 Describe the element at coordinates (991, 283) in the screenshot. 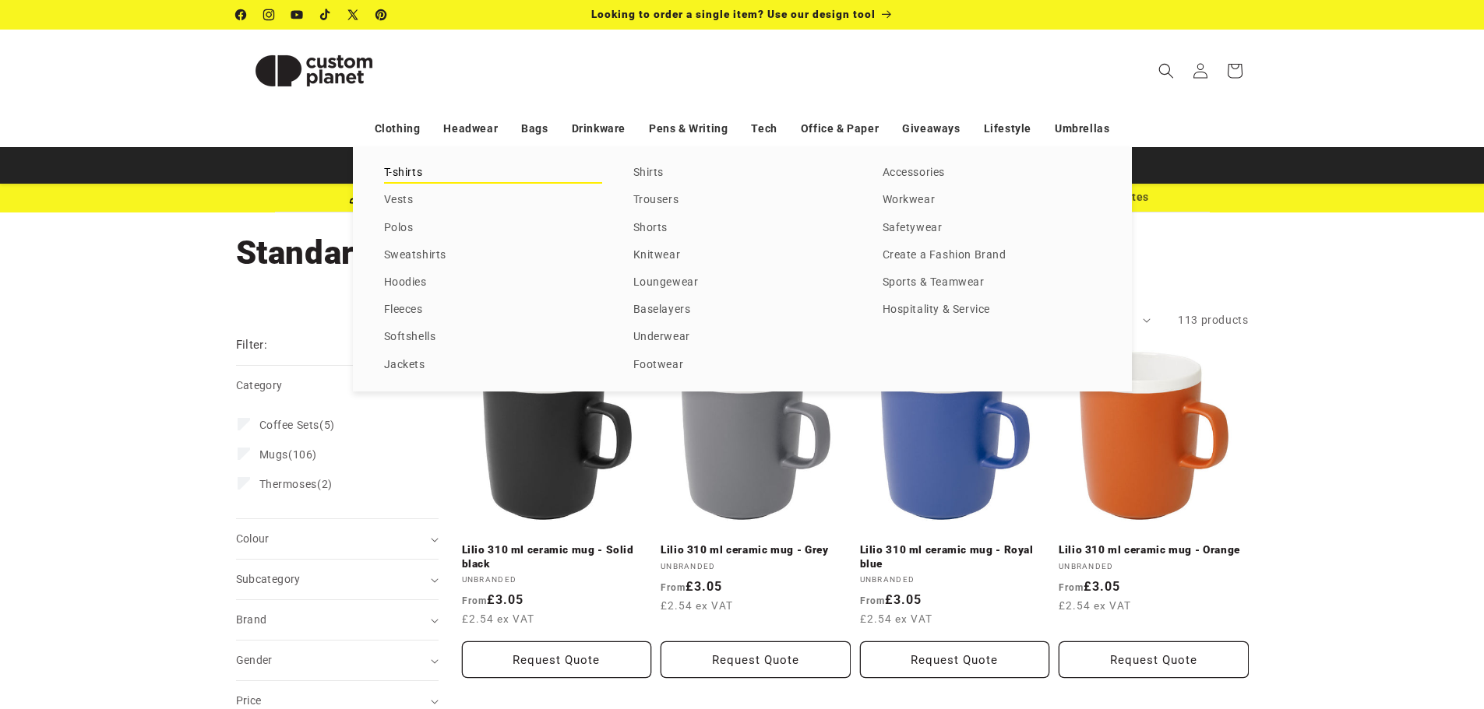

I see `a: Sports & Teamwear` at that location.